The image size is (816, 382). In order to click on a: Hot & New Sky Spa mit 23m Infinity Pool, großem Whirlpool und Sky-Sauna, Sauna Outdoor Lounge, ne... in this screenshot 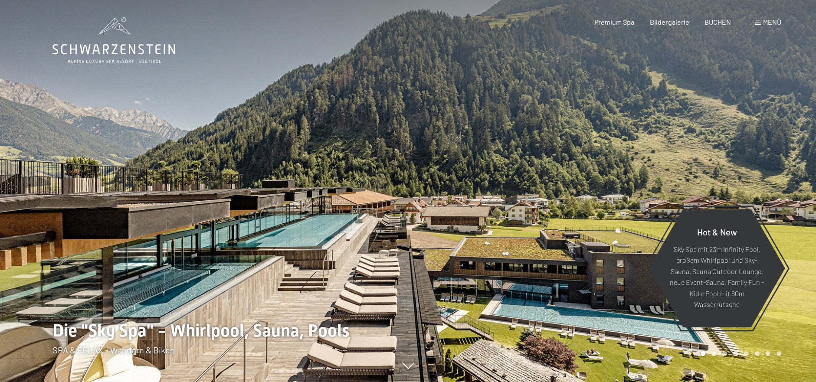, I will do `click(716, 268)`.